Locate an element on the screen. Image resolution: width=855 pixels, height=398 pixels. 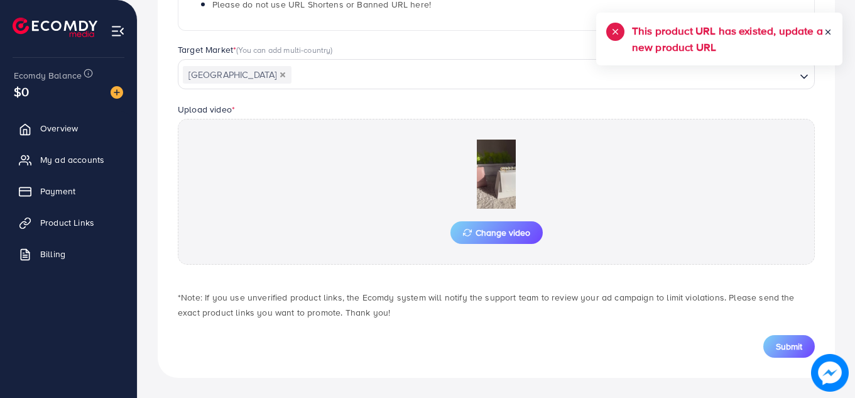
img: menu is located at coordinates (117, 31).